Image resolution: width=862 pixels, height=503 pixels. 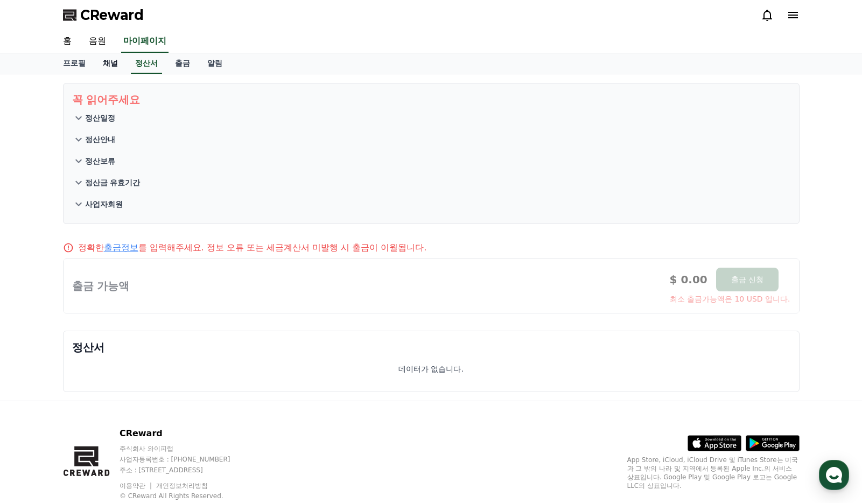 I want to click on button: 정산안내, so click(x=431, y=139).